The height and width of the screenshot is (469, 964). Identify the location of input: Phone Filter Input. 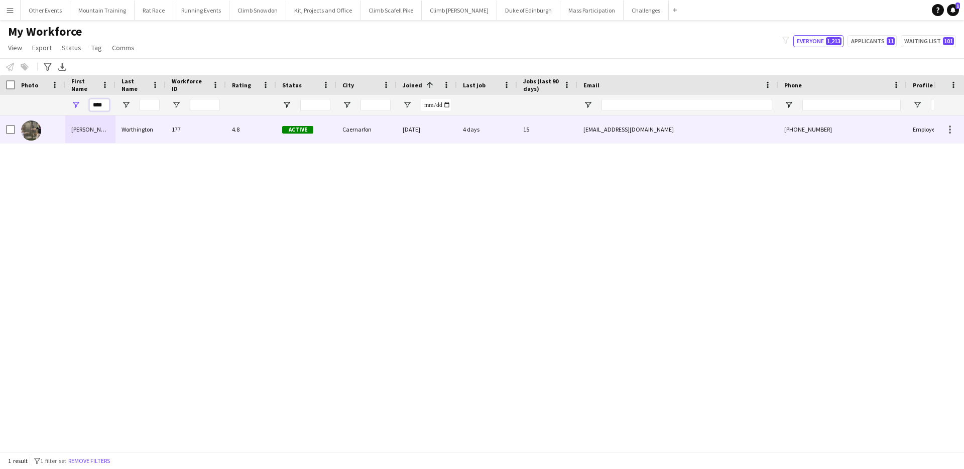
(852, 105).